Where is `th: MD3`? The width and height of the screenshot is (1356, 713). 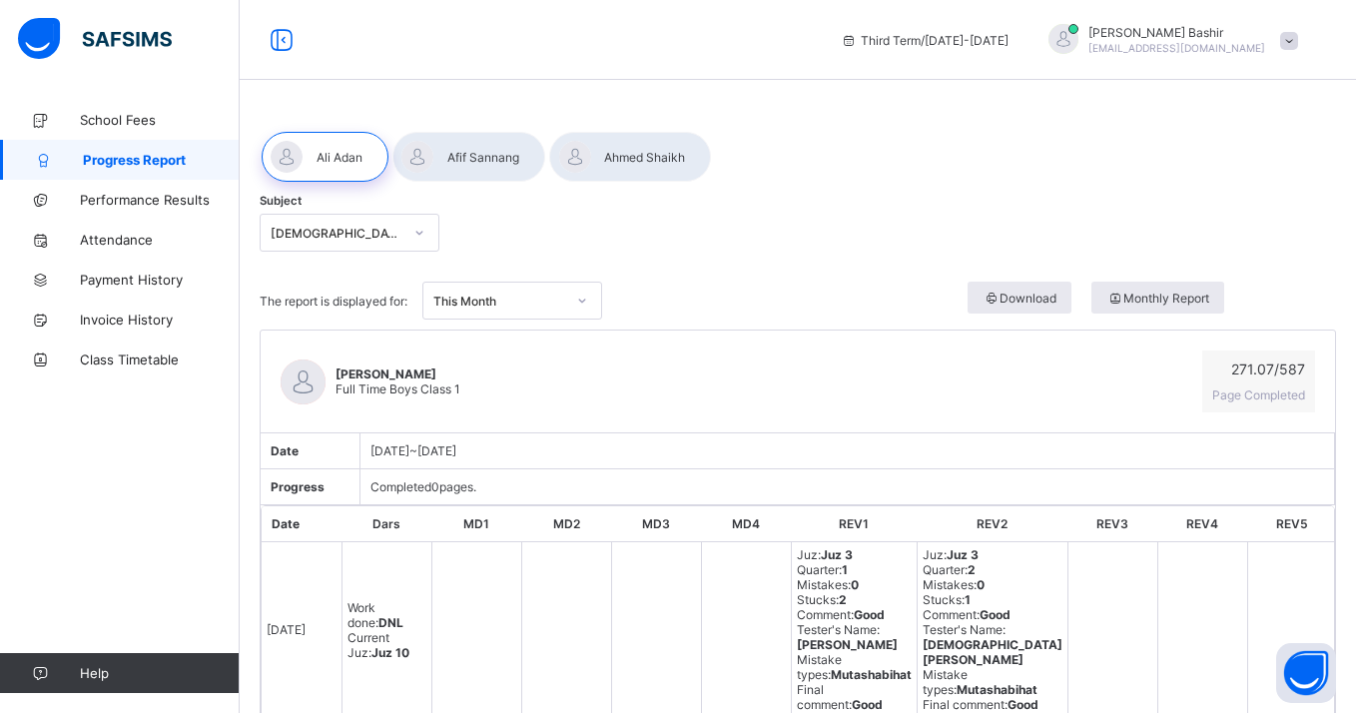
th: MD3 is located at coordinates (656, 524).